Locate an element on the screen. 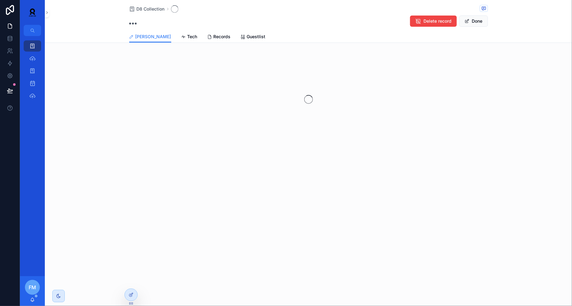 This screenshot has height=306, width=572. button: Delete record is located at coordinates (433, 21).